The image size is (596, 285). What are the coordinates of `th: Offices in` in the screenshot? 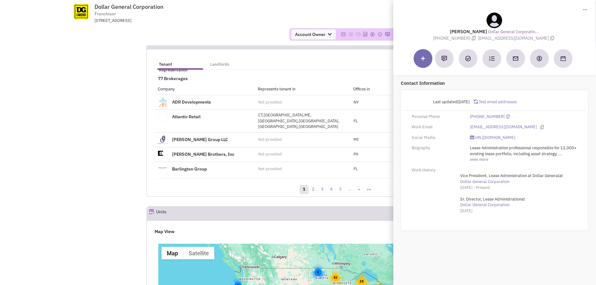 It's located at (409, 89).